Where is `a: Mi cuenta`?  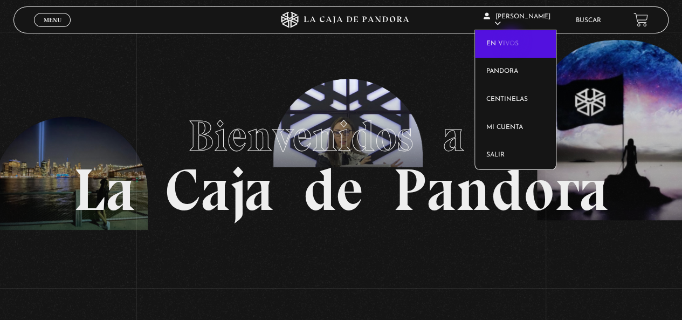 a: Mi cuenta is located at coordinates (515, 128).